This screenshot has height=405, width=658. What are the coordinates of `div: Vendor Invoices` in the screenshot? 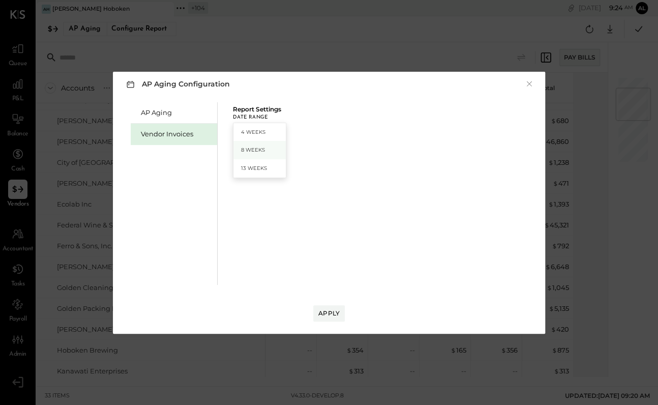 It's located at (177, 134).